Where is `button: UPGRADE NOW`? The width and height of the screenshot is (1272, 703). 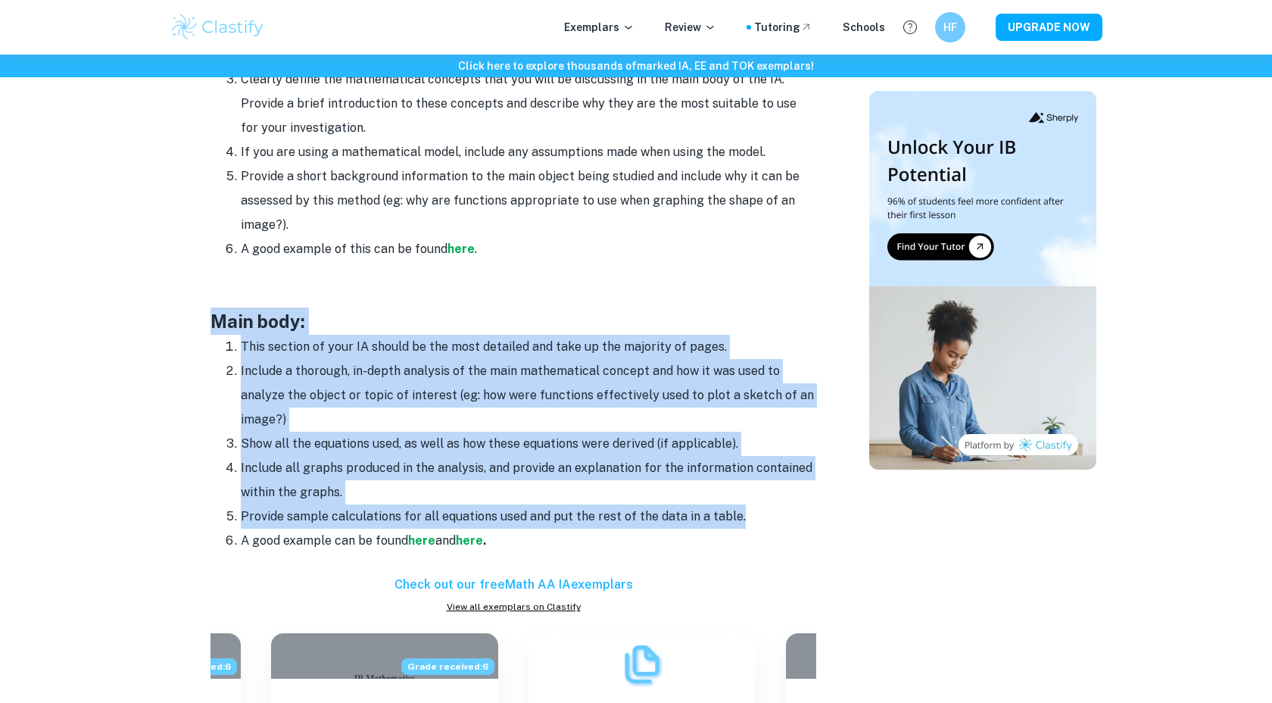 button: UPGRADE NOW is located at coordinates (1049, 27).